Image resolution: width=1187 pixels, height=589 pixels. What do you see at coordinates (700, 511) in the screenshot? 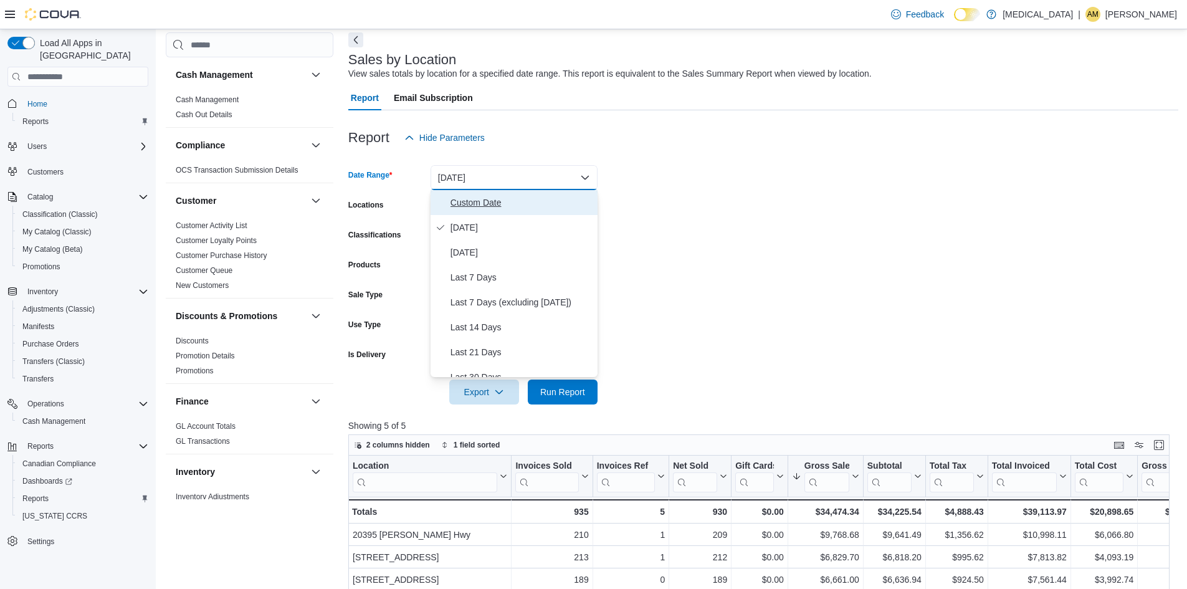
I see `div: 930` at bounding box center [700, 511].